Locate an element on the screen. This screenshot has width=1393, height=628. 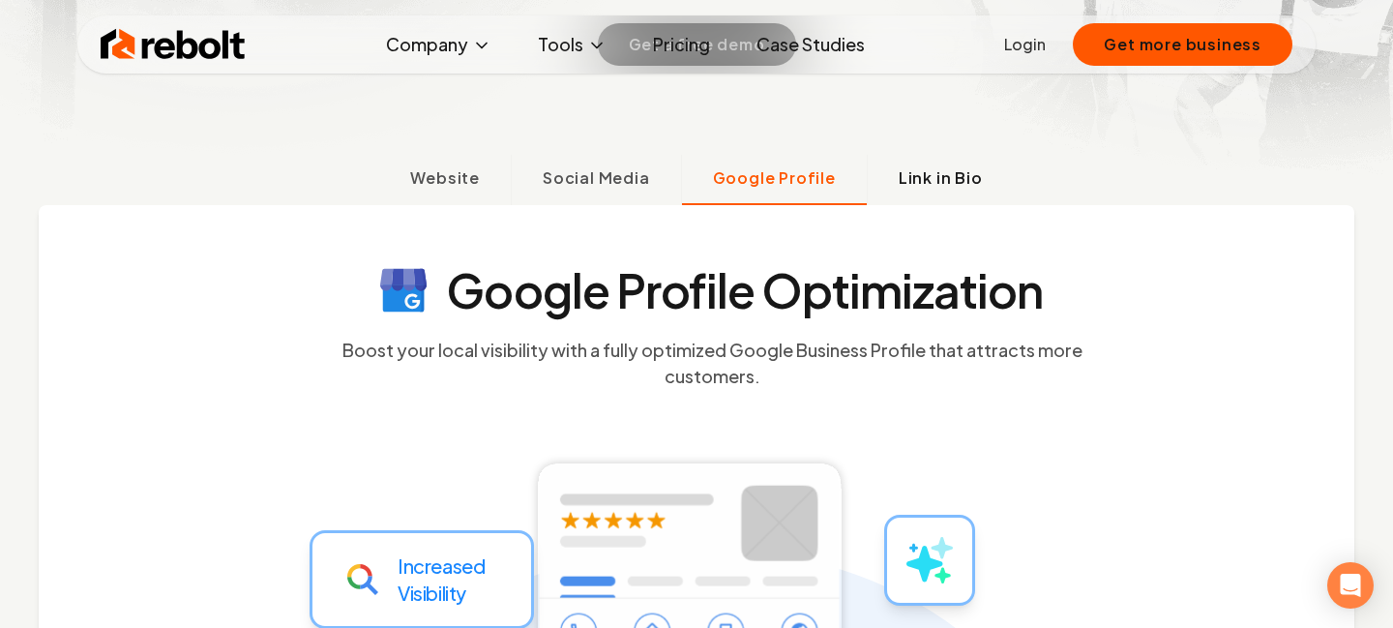
img: Rebolt Logo is located at coordinates (173, 45).